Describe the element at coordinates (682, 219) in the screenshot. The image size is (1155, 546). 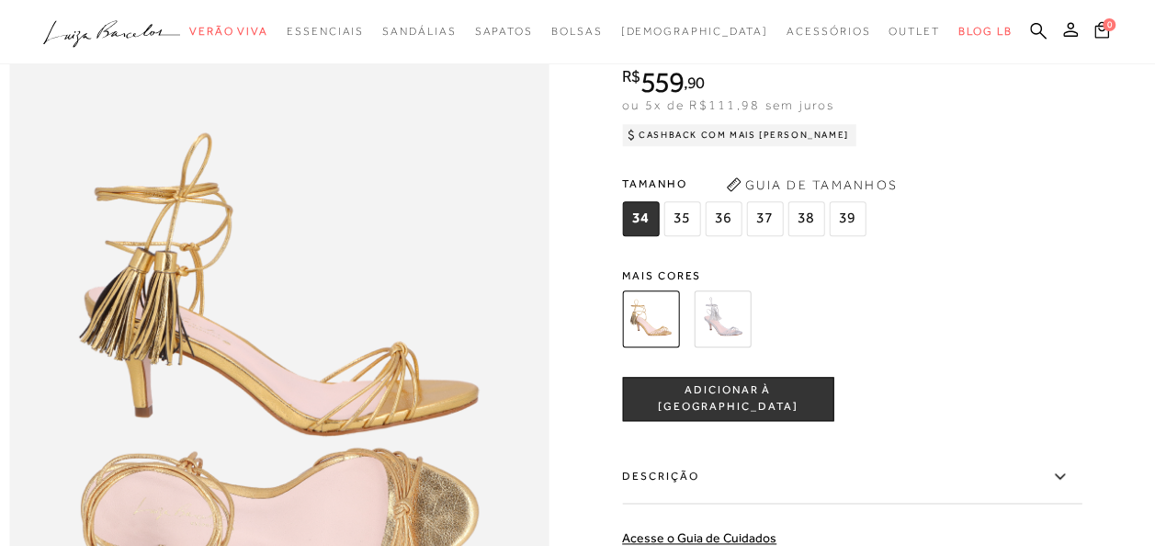
I see `span: 35` at that location.